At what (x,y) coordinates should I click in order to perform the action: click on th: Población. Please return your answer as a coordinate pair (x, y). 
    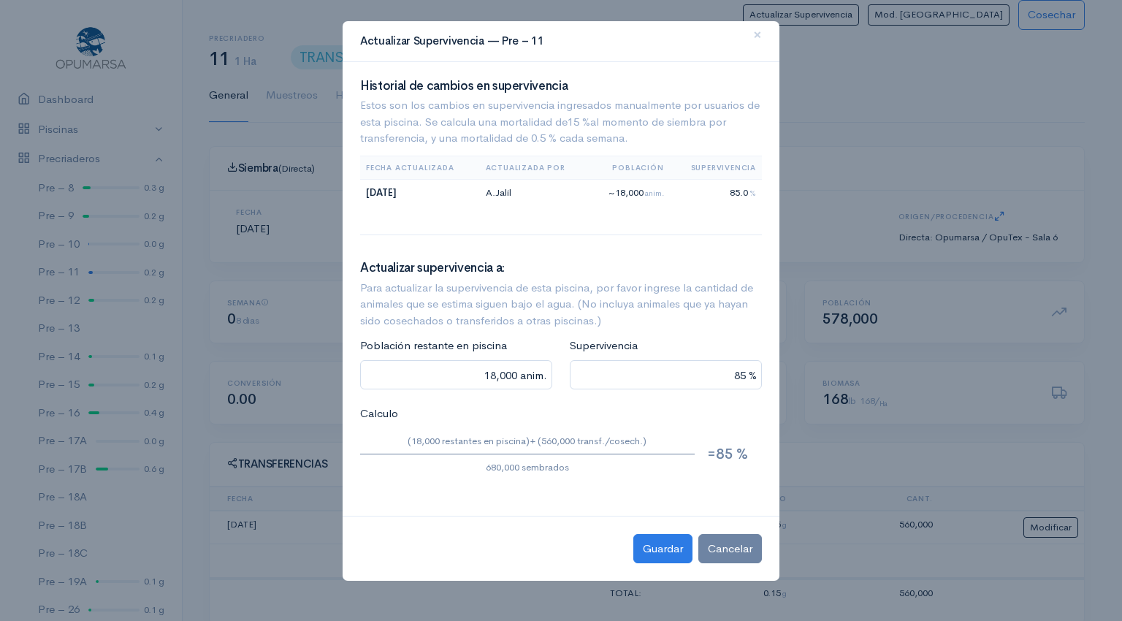
    Looking at the image, I should click on (629, 167).